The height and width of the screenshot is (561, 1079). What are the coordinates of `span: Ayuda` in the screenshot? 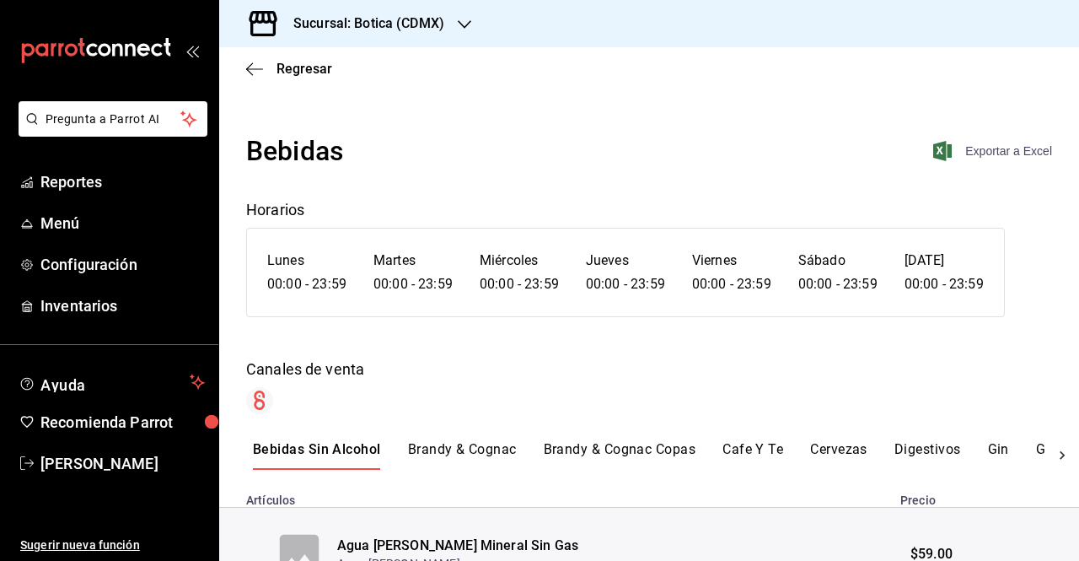 It's located at (111, 382).